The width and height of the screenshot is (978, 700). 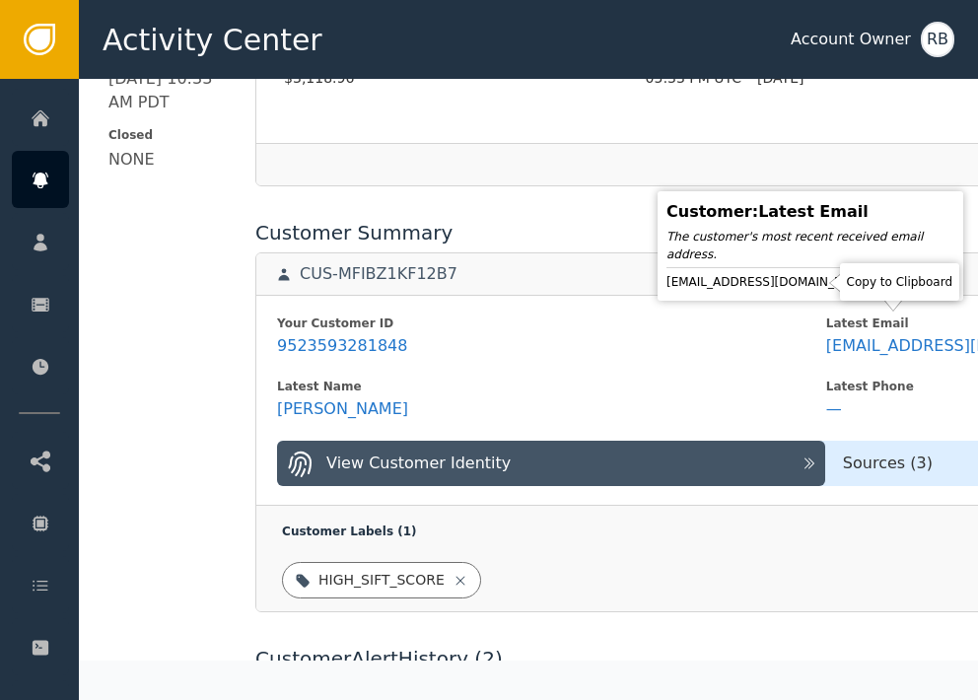 I want to click on div: Your Customer ID, so click(x=551, y=323).